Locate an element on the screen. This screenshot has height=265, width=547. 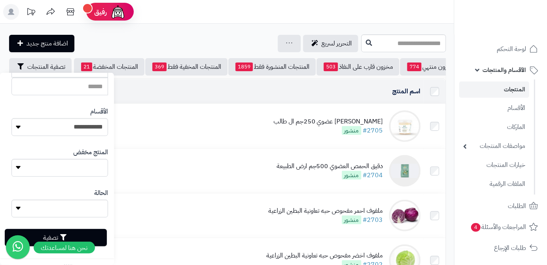
span: 503 is located at coordinates (331, 67).